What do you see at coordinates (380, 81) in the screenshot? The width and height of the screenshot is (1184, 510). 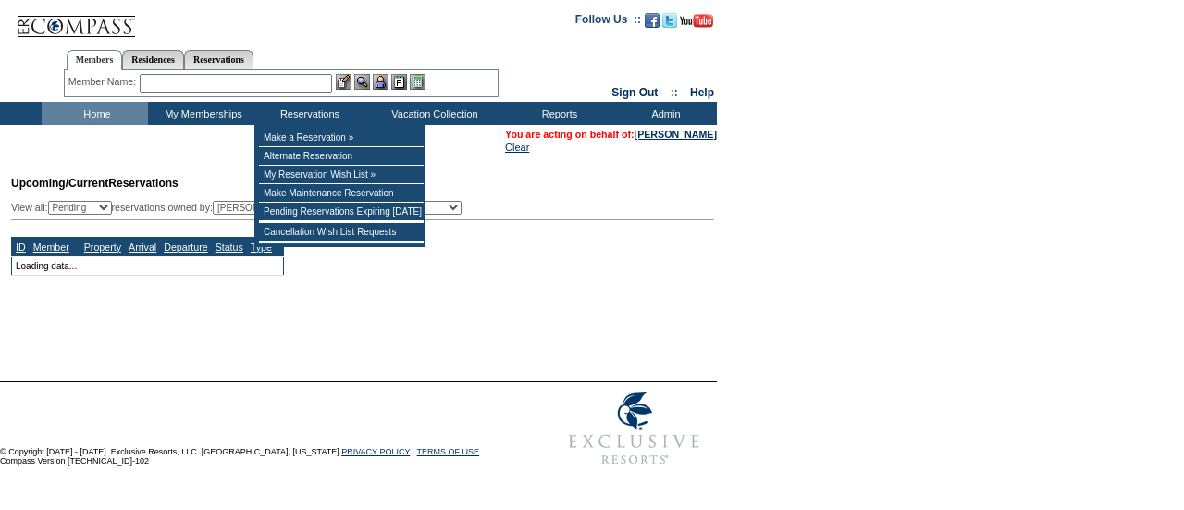 I see `img: Impersonate` at bounding box center [380, 81].